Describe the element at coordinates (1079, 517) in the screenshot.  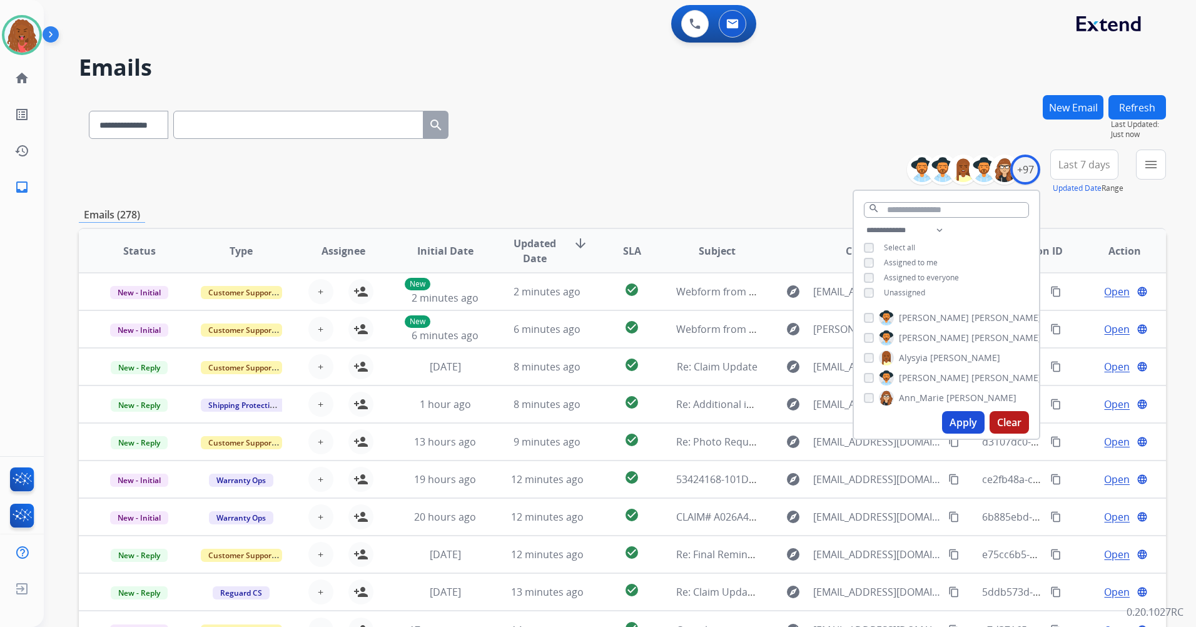
I see `span: 6b885ebd-6994-46e9-88a1-d63980359ef1` at that location.